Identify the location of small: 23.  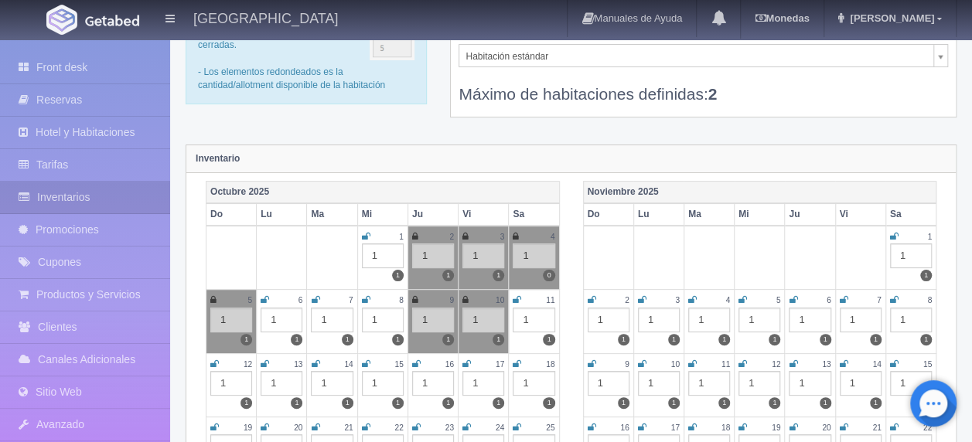
(449, 428).